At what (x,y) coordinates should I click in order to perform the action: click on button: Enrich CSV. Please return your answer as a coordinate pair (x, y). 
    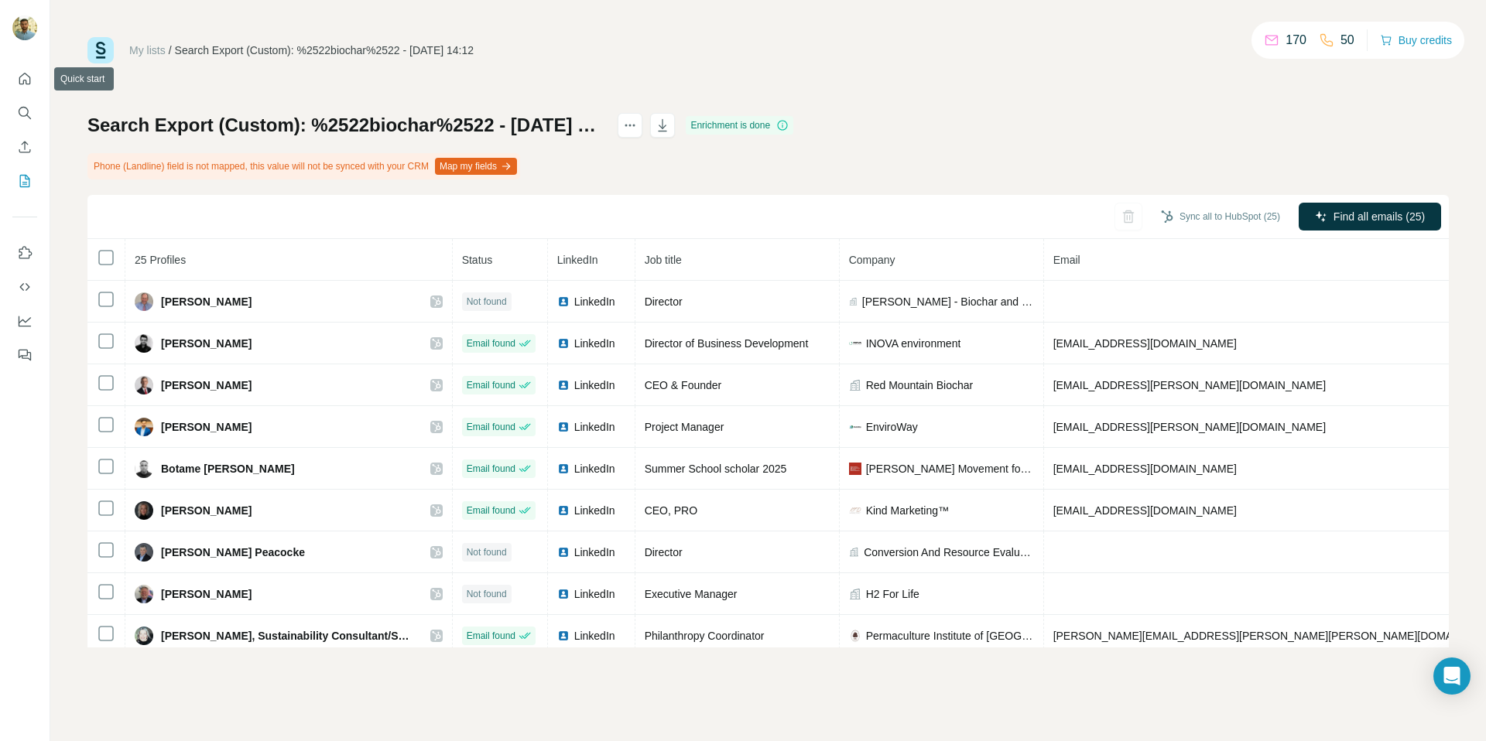
    Looking at the image, I should click on (25, 147).